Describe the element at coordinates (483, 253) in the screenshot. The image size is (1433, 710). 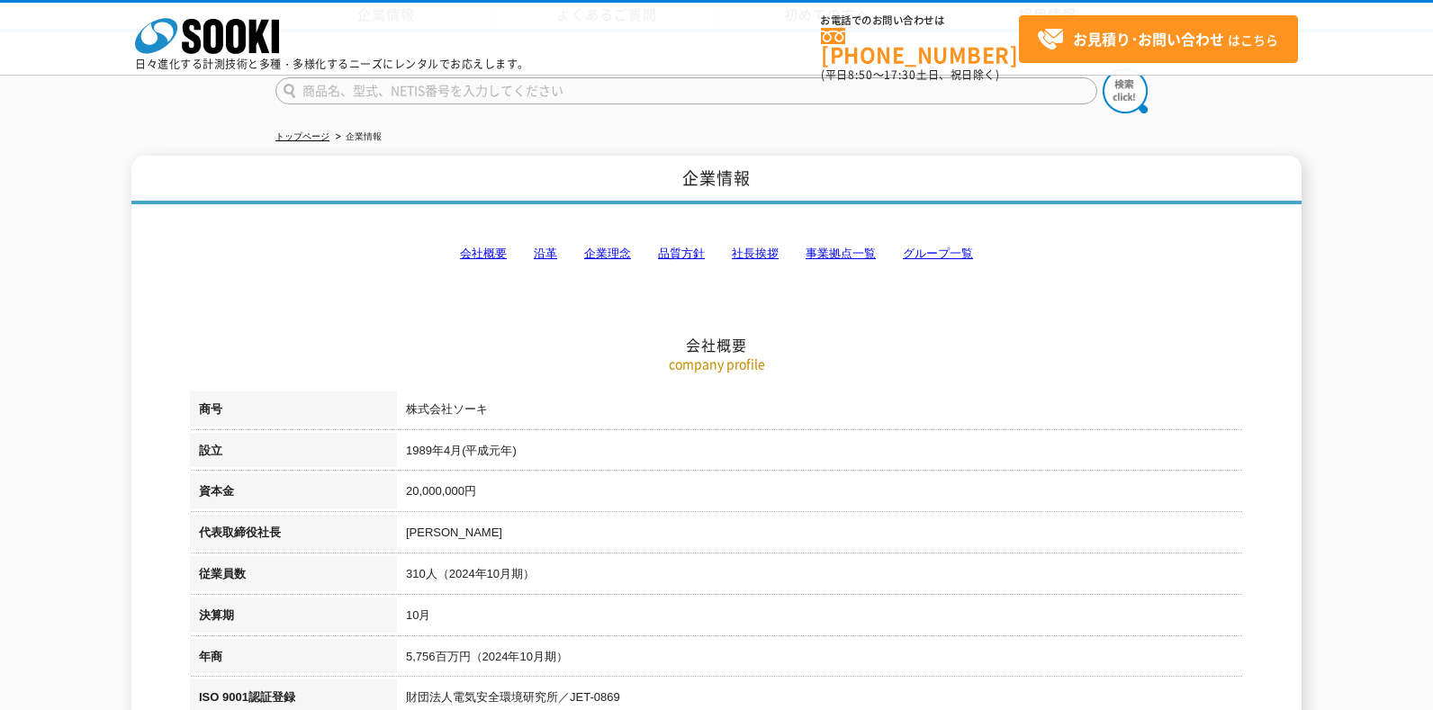
I see `a: 会社概要` at that location.